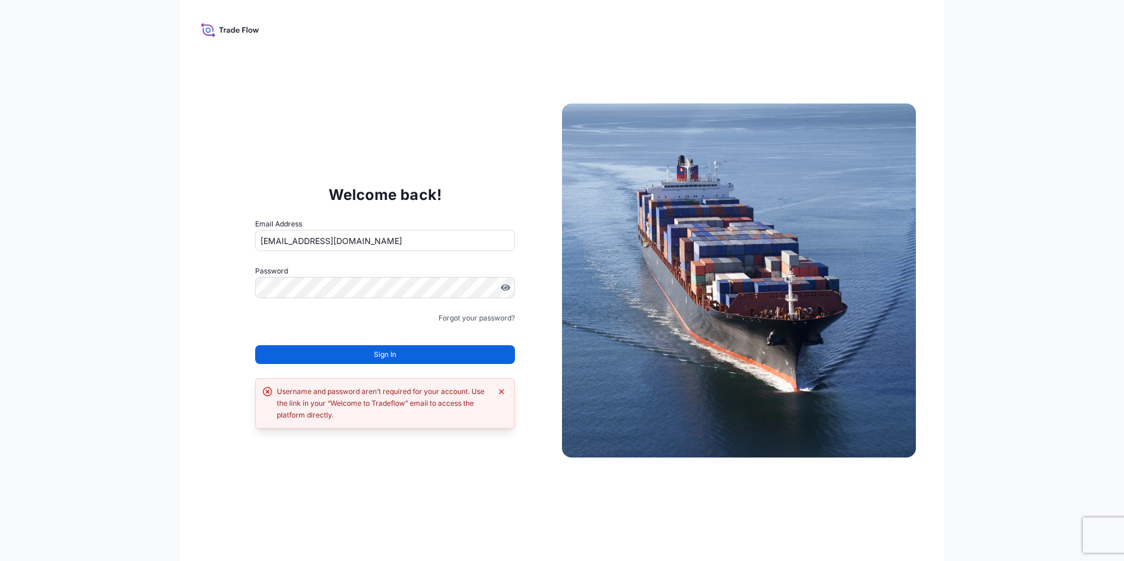 The image size is (1124, 561). I want to click on p: Welcome back!, so click(385, 195).